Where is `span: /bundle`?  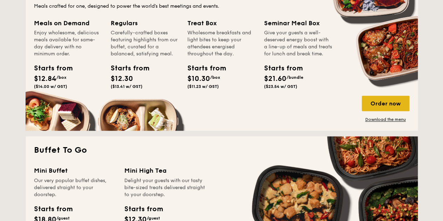
span: /bundle is located at coordinates (295, 77).